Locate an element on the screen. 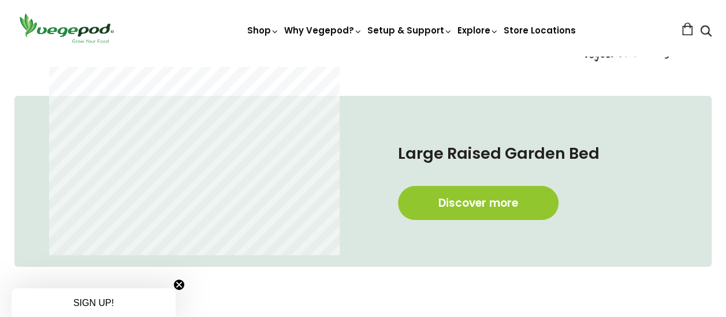  h4: Large Raised Garden Bed is located at coordinates (532, 154).